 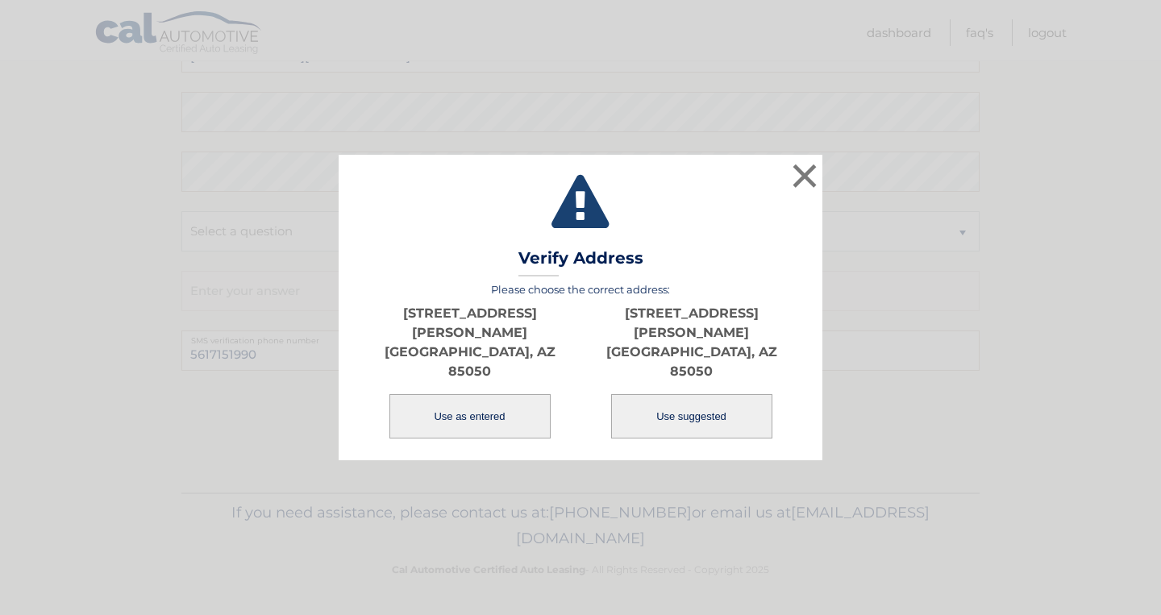 I want to click on div: Please choose the correct address:, so click(x=581, y=361).